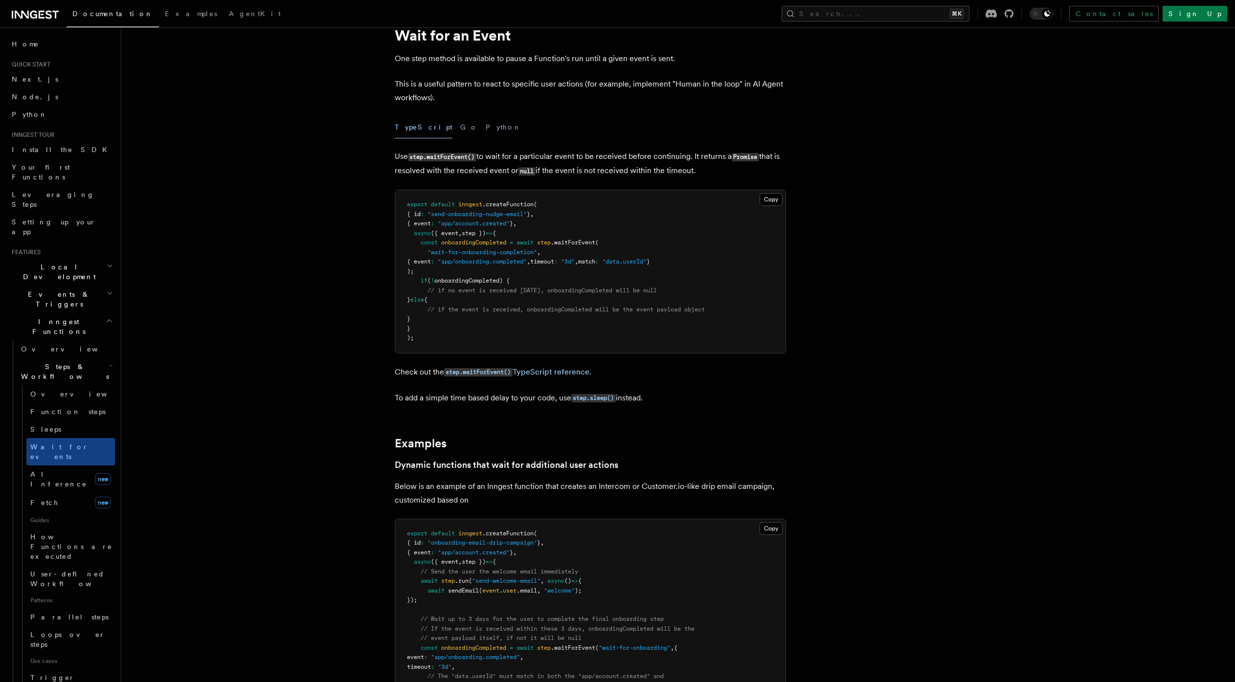 This screenshot has height=682, width=1235. What do you see at coordinates (70, 661) in the screenshot?
I see `span: Use cases` at bounding box center [70, 661].